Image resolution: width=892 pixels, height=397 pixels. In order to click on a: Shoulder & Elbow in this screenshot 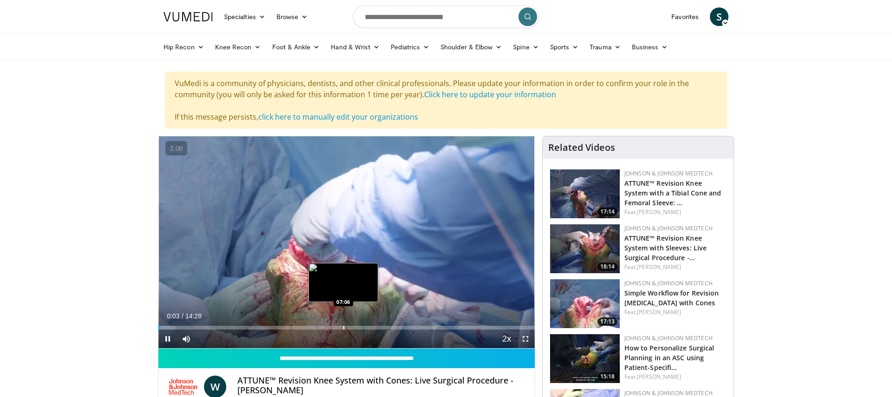, I will do `click(471, 47)`.